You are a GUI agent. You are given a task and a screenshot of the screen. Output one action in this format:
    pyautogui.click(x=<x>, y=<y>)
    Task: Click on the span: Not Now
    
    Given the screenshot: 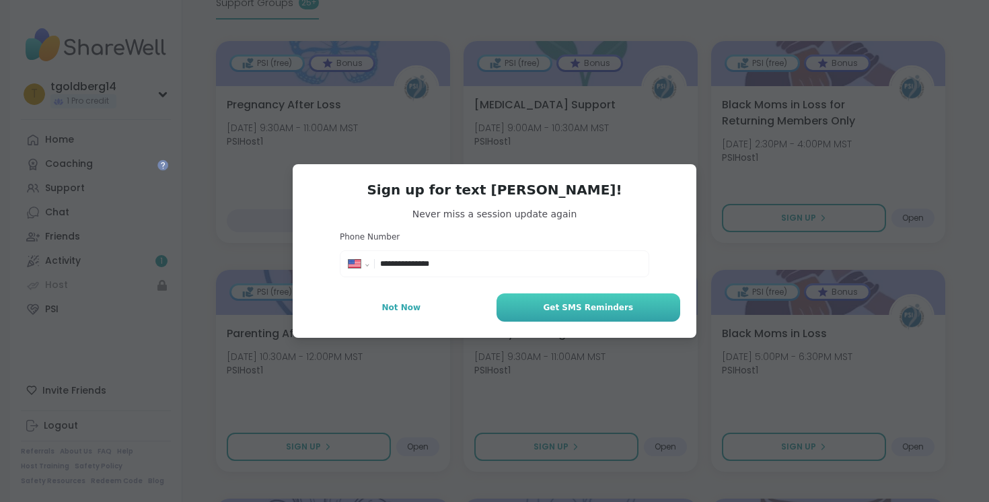 What is the action you would take?
    pyautogui.click(x=401, y=308)
    